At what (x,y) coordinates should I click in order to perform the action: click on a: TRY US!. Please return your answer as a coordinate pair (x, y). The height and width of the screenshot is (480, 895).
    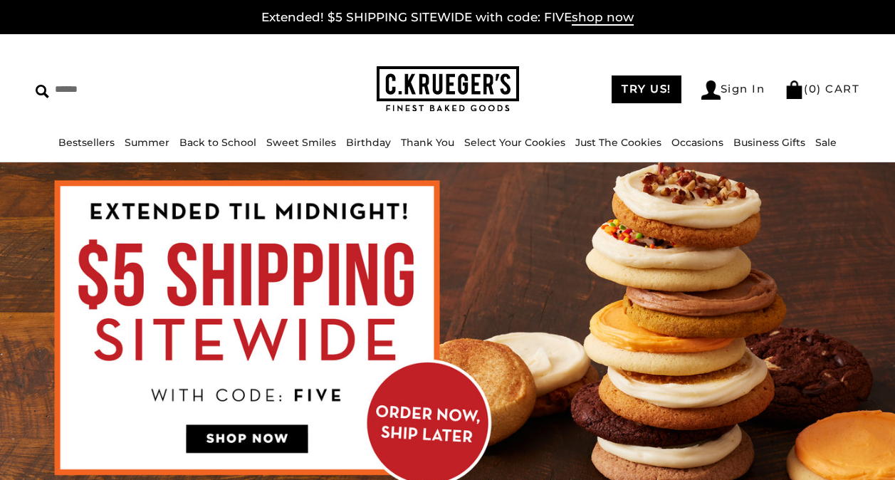
    Looking at the image, I should click on (647, 89).